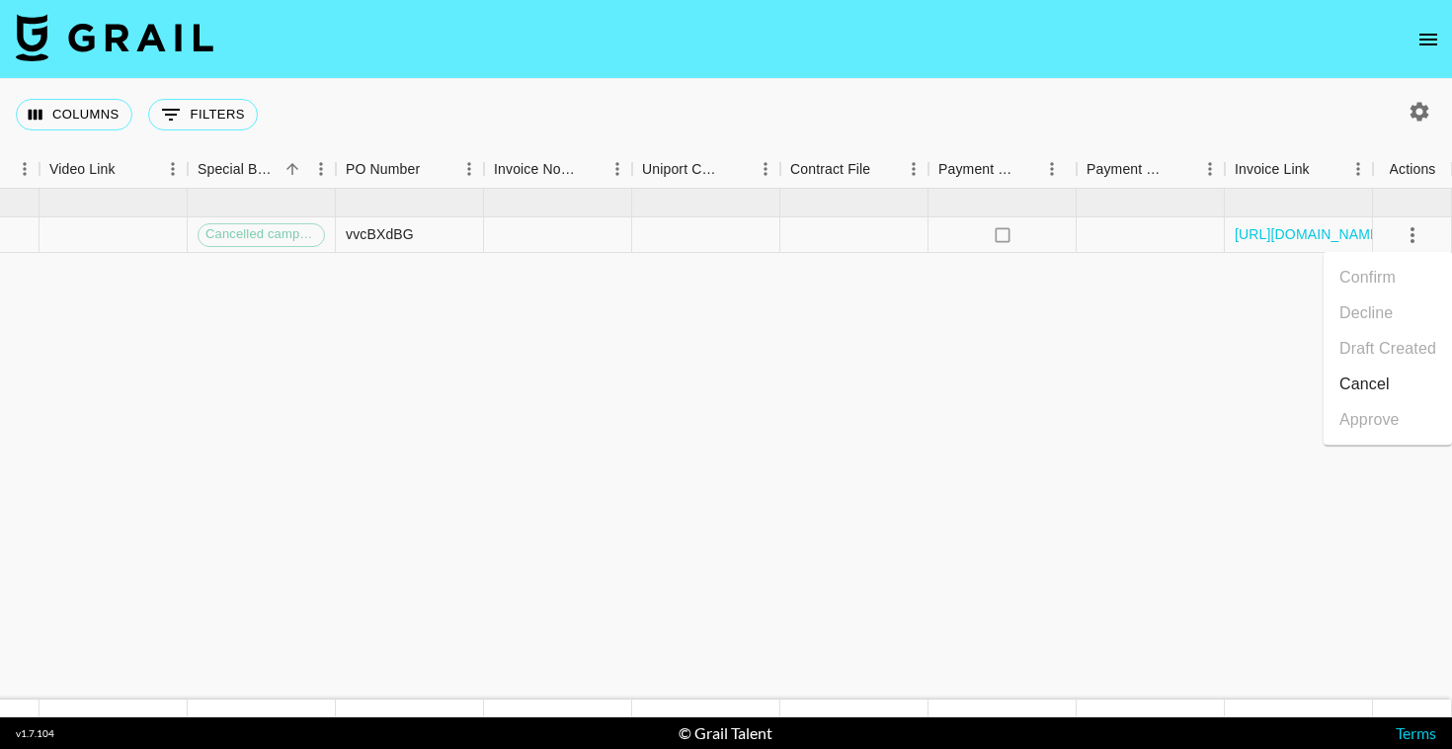  Describe the element at coordinates (1388, 384) in the screenshot. I see `li: Cancel` at that location.